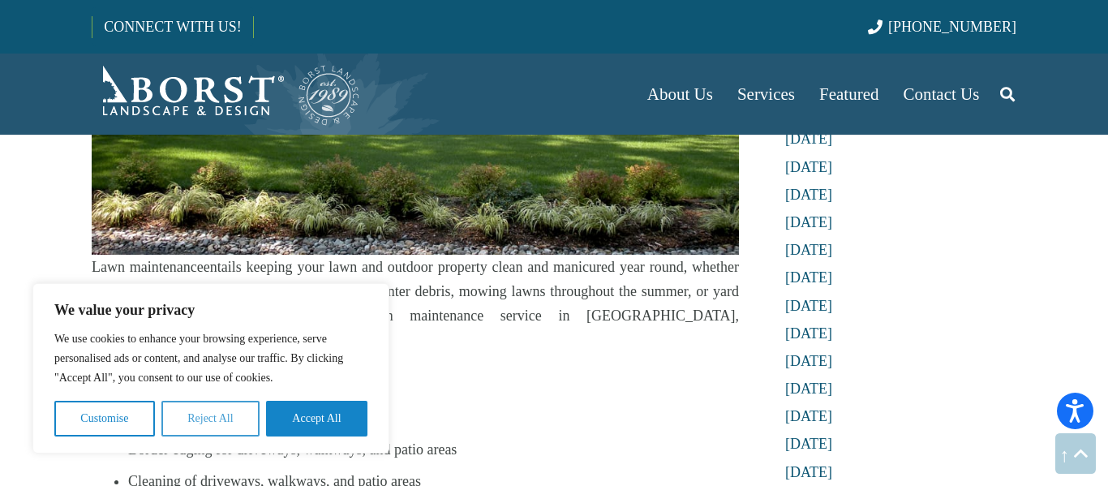  What do you see at coordinates (226, 94) in the screenshot?
I see `a: Borst-Logo` at bounding box center [226, 94].